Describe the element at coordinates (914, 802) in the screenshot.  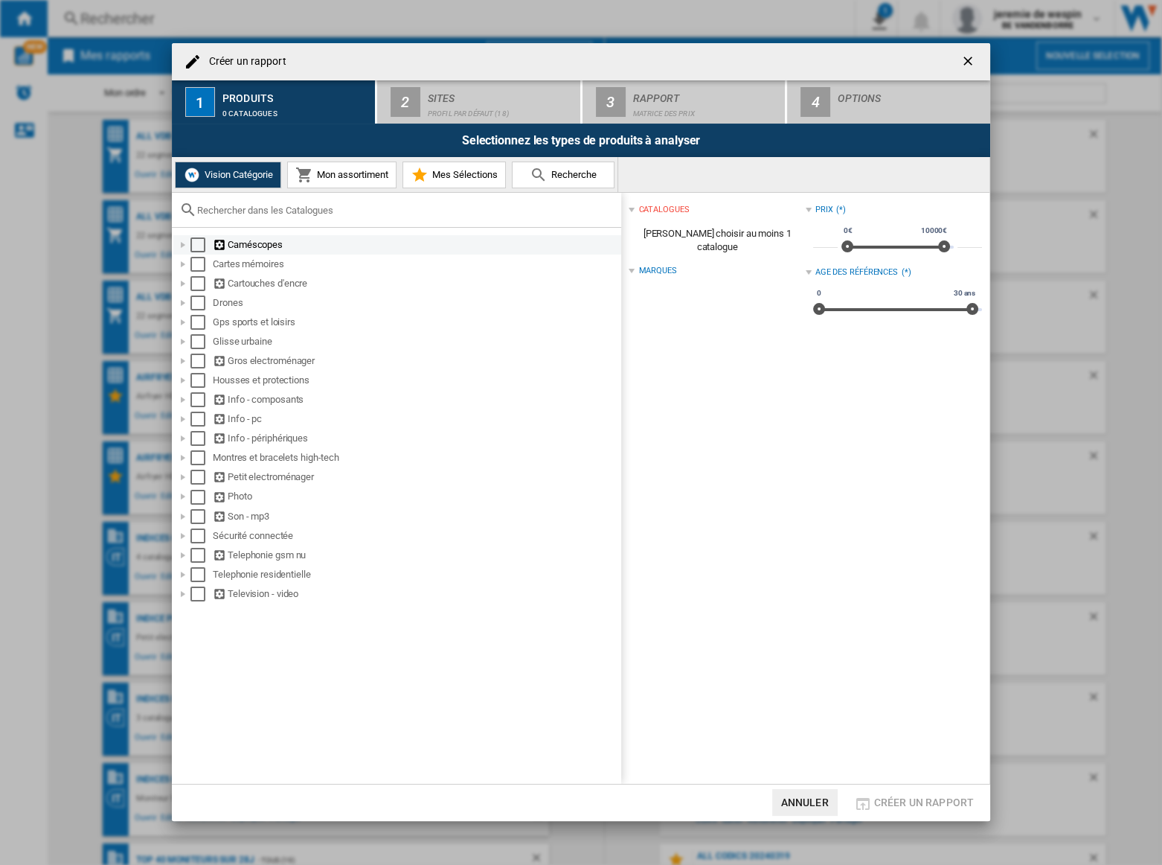
I see `button: Créer un rapport` at that location.